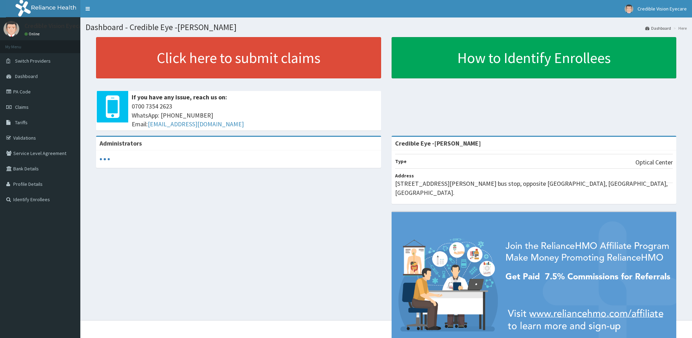 The width and height of the screenshot is (692, 338). What do you see at coordinates (179, 97) in the screenshot?
I see `b: If you have any issue, reach us on:` at bounding box center [179, 97].